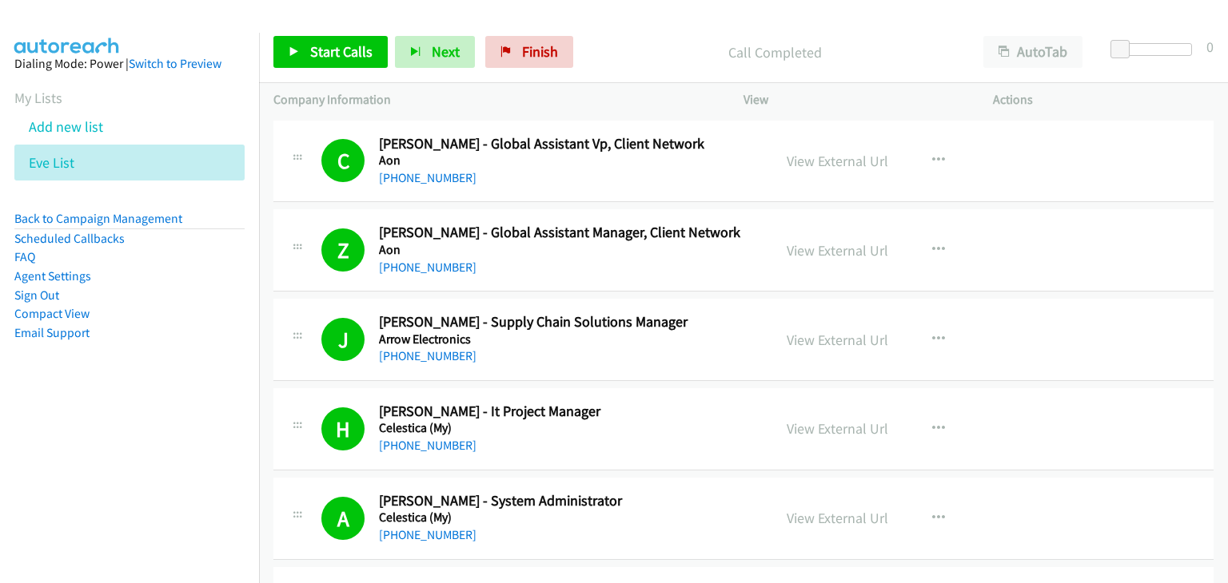  What do you see at coordinates (343, 340) in the screenshot?
I see `h1: J` at bounding box center [343, 340].